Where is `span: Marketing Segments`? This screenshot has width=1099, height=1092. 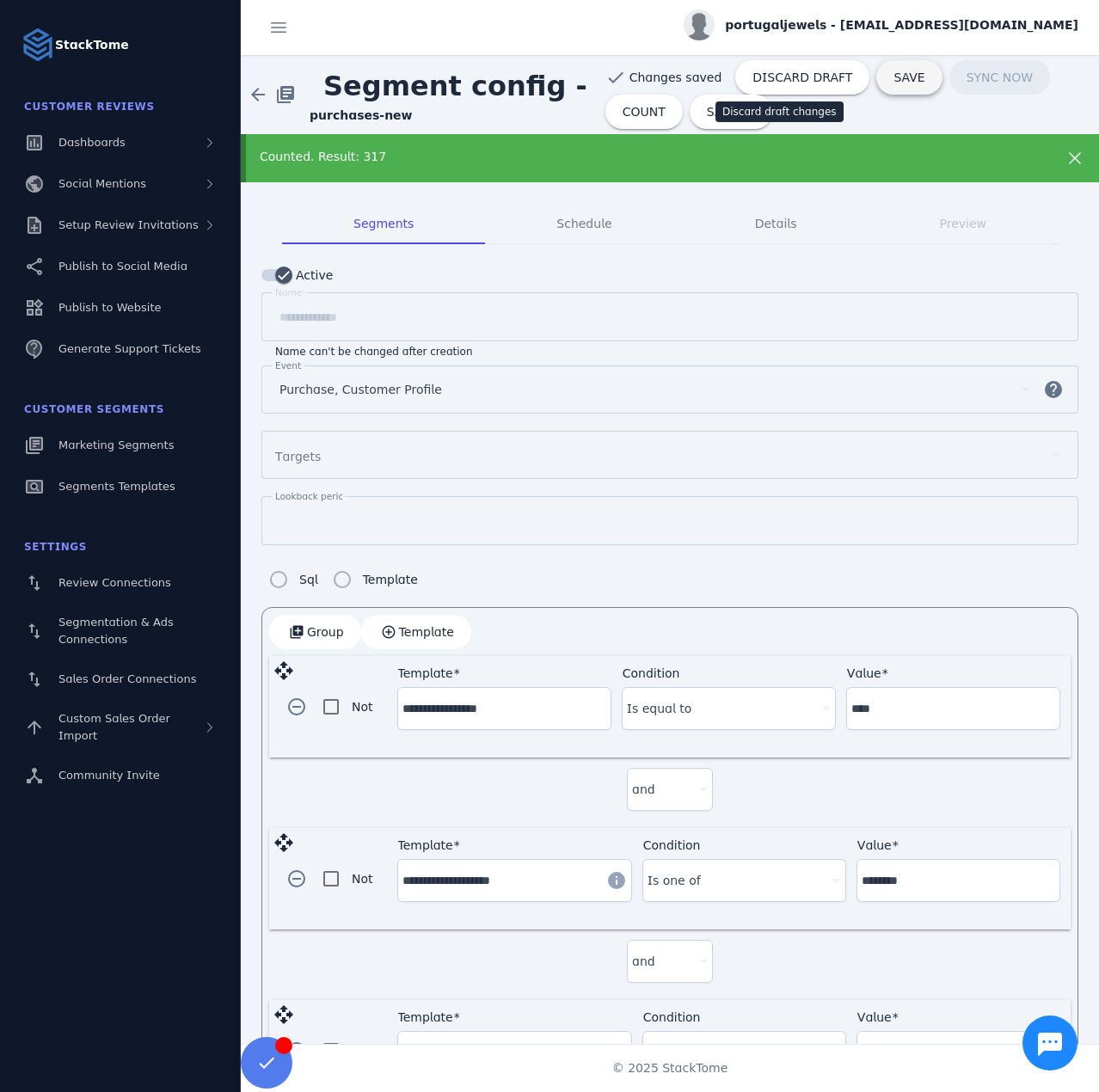 span: Marketing Segments is located at coordinates (116, 444).